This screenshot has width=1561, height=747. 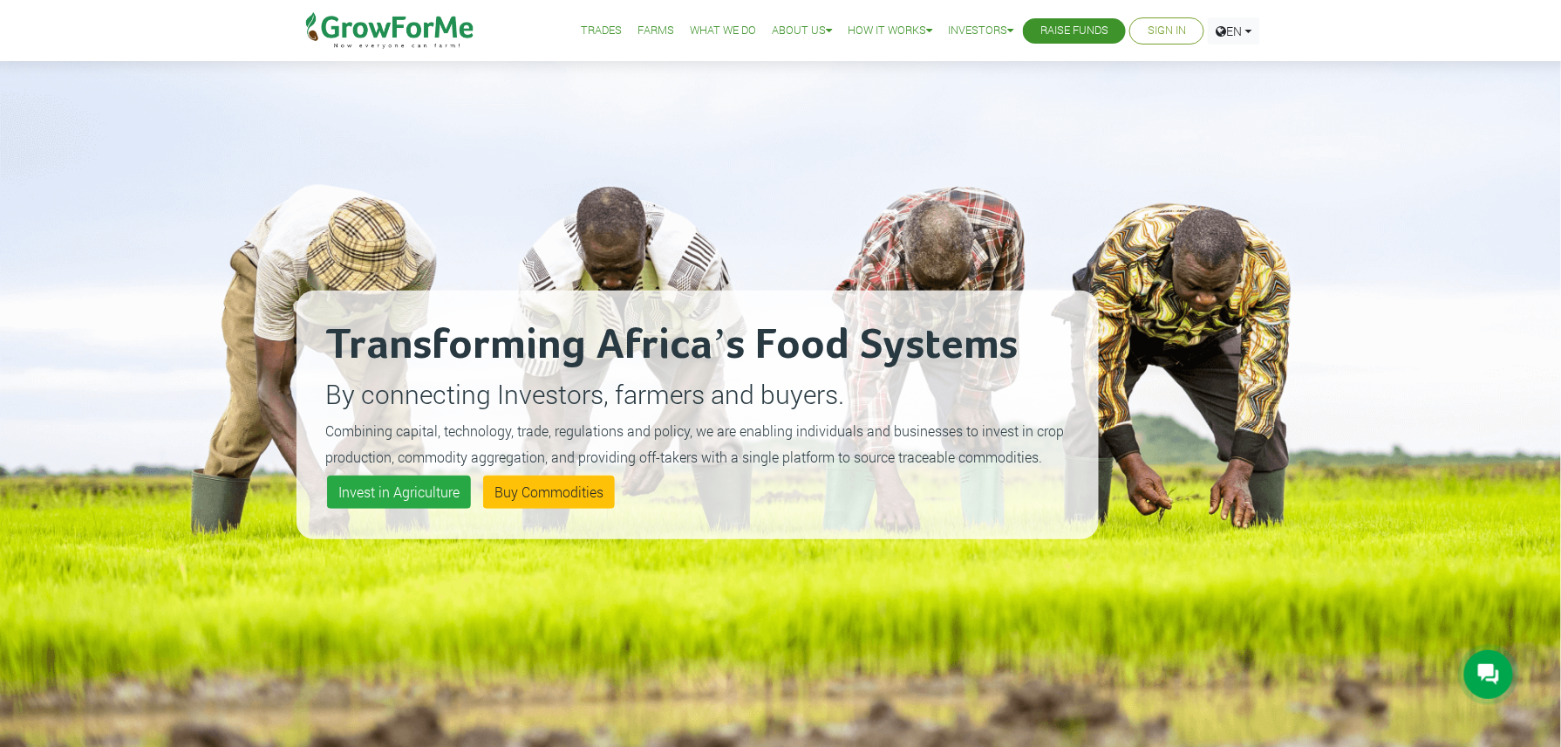 I want to click on a: EN, so click(x=1234, y=31).